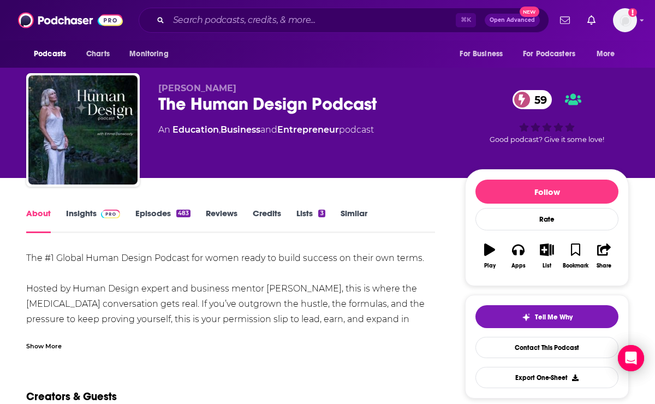 This screenshot has height=404, width=655. What do you see at coordinates (267, 220) in the screenshot?
I see `a: Credits` at bounding box center [267, 220].